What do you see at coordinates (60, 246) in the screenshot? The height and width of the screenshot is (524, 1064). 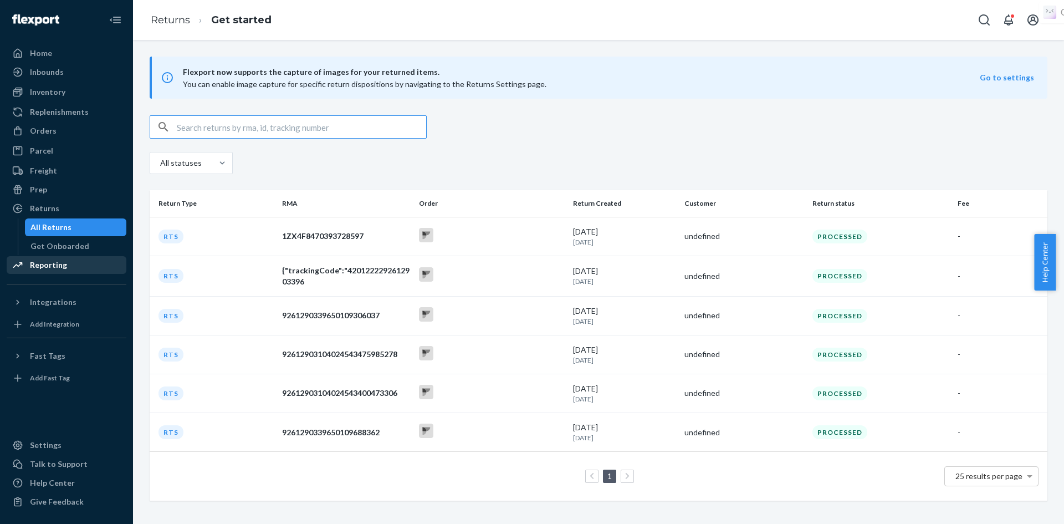 I see `div: Get Onboarded` at bounding box center [60, 246].